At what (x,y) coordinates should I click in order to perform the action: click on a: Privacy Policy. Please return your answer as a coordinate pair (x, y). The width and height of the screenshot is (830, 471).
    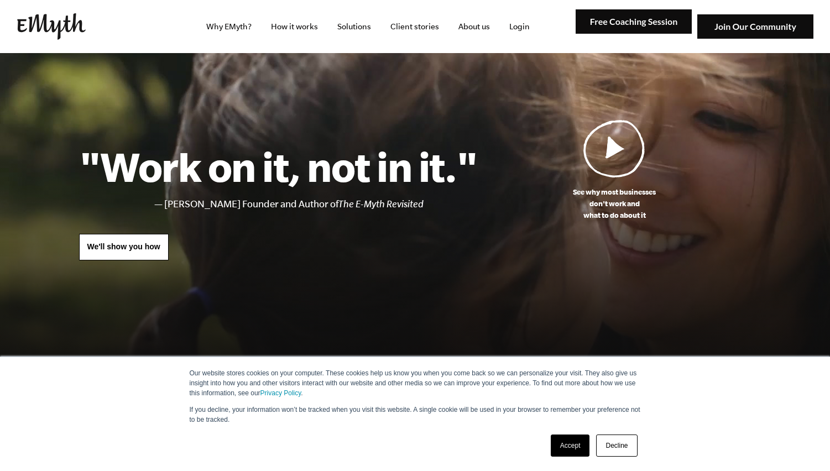
    Looking at the image, I should click on (281, 393).